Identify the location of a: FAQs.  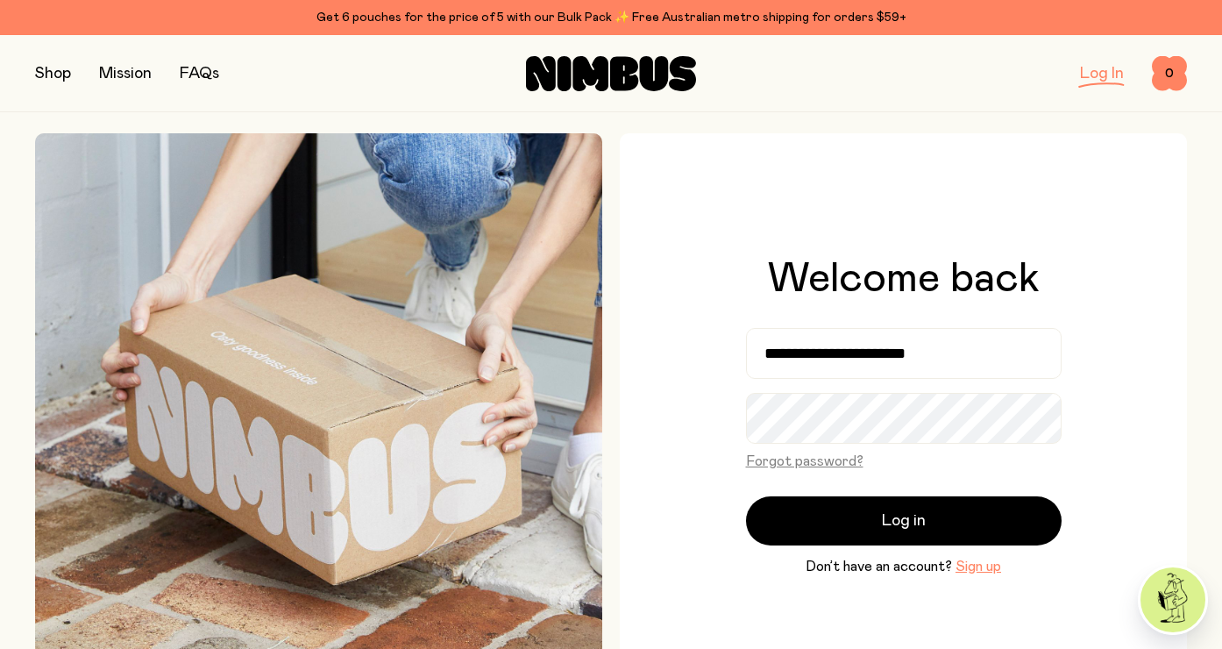
(199, 74).